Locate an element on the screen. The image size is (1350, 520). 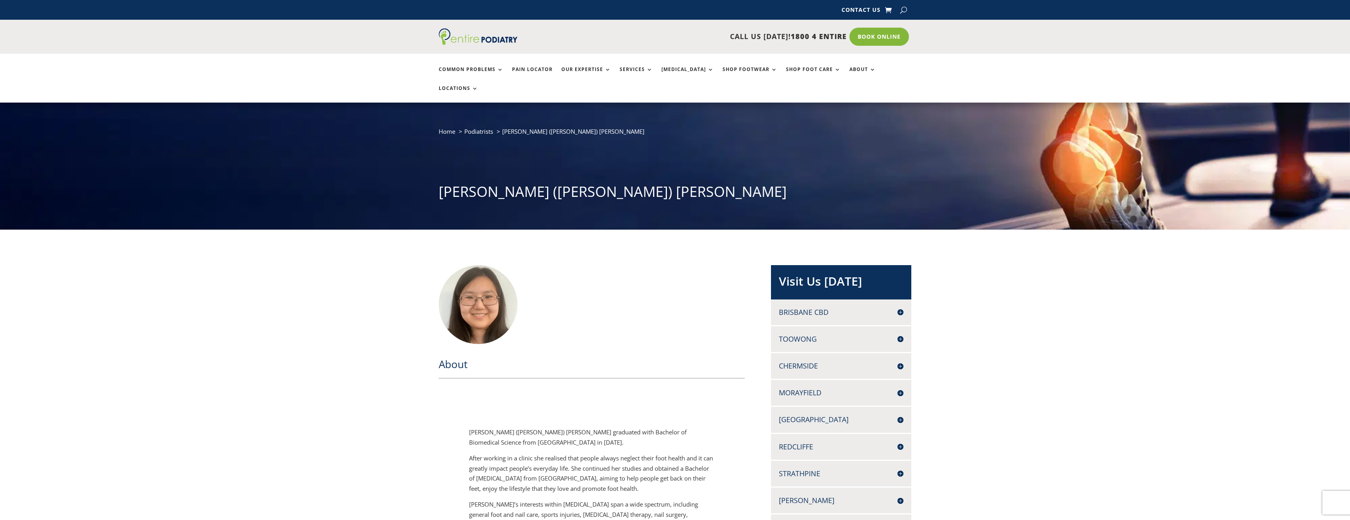
a: Our Expertise is located at coordinates (586, 75).